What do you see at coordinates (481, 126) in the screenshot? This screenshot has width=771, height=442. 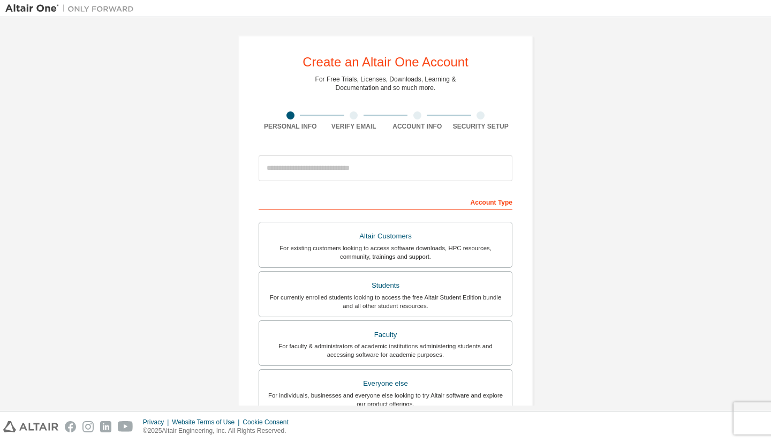 I see `div: Security Setup` at bounding box center [481, 126].